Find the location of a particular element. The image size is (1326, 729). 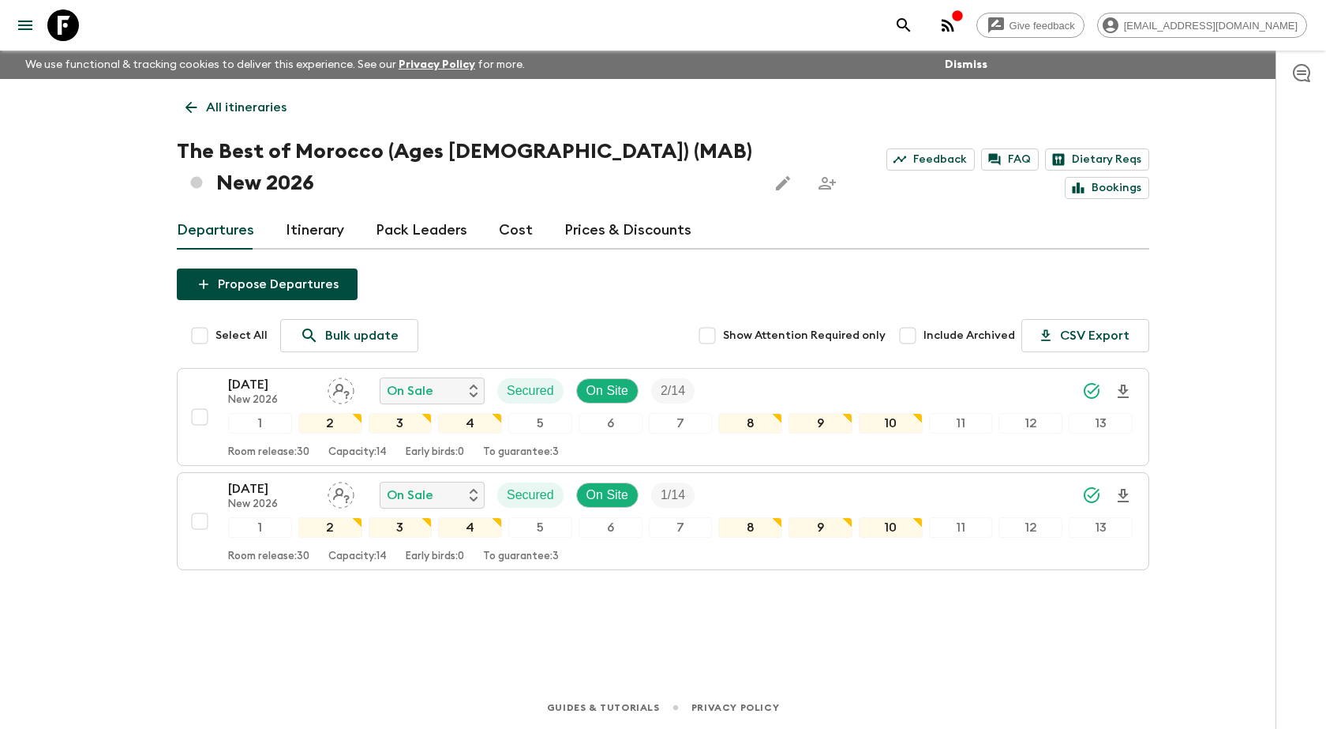

button: CSV Export is located at coordinates (1085, 336).